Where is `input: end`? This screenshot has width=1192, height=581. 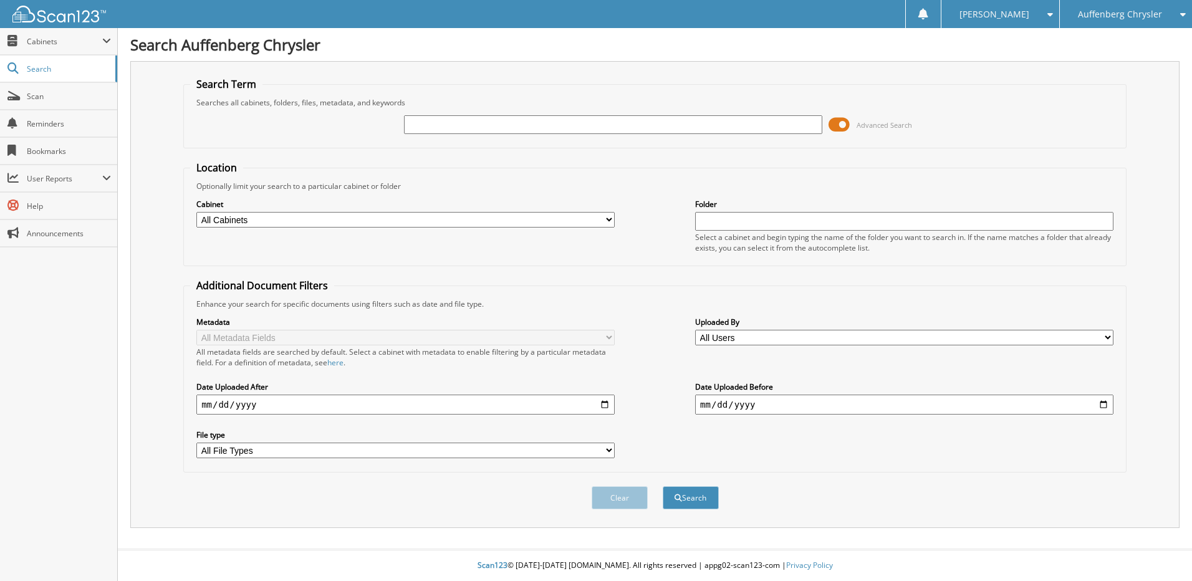
input: end is located at coordinates (904, 405).